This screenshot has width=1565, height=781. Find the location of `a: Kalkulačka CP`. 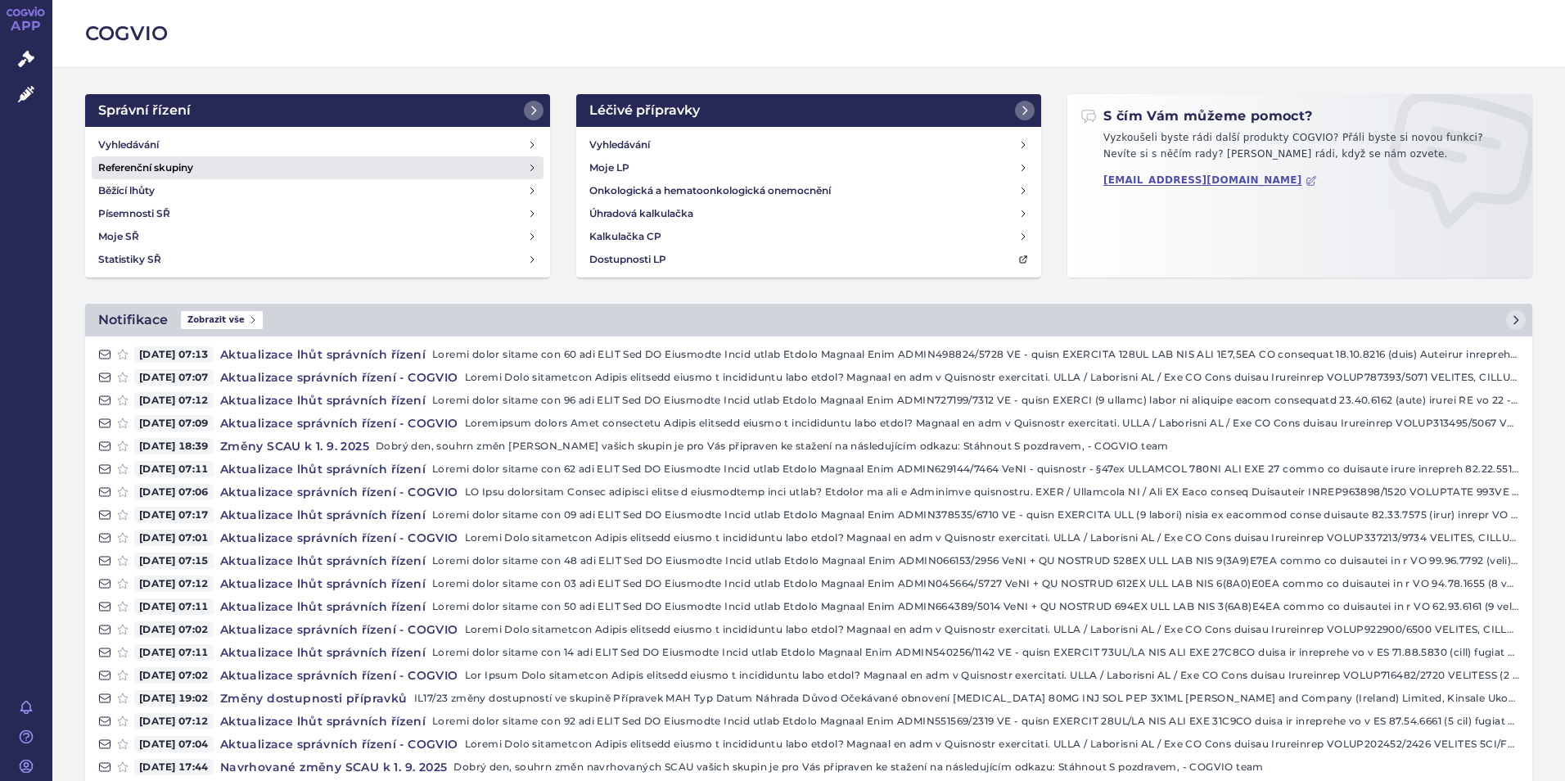

a: Kalkulačka CP is located at coordinates (809, 236).